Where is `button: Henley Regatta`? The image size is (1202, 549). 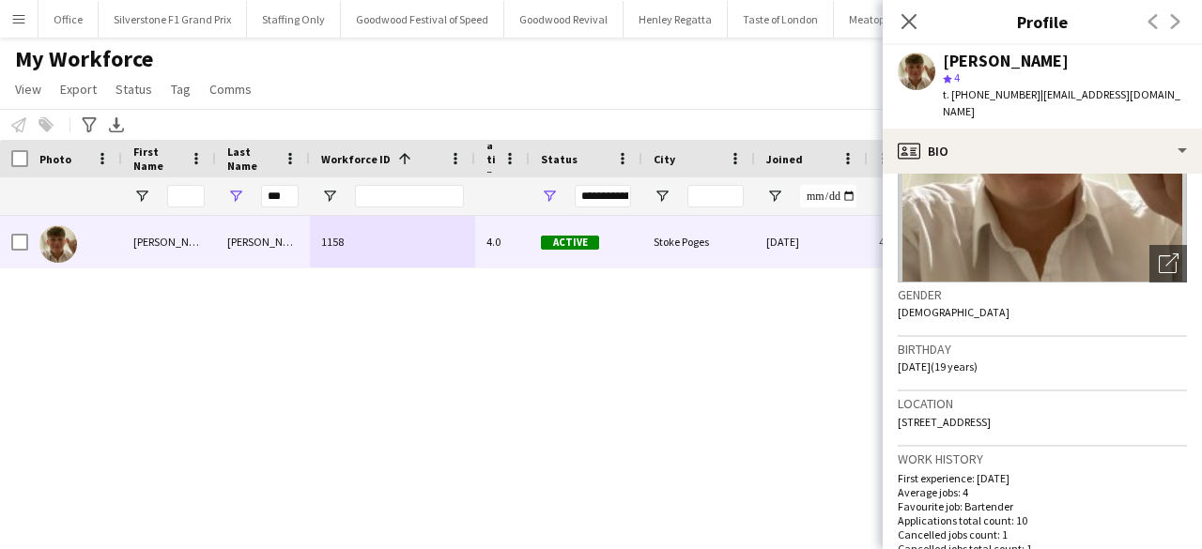 button: Henley Regatta is located at coordinates (675, 19).